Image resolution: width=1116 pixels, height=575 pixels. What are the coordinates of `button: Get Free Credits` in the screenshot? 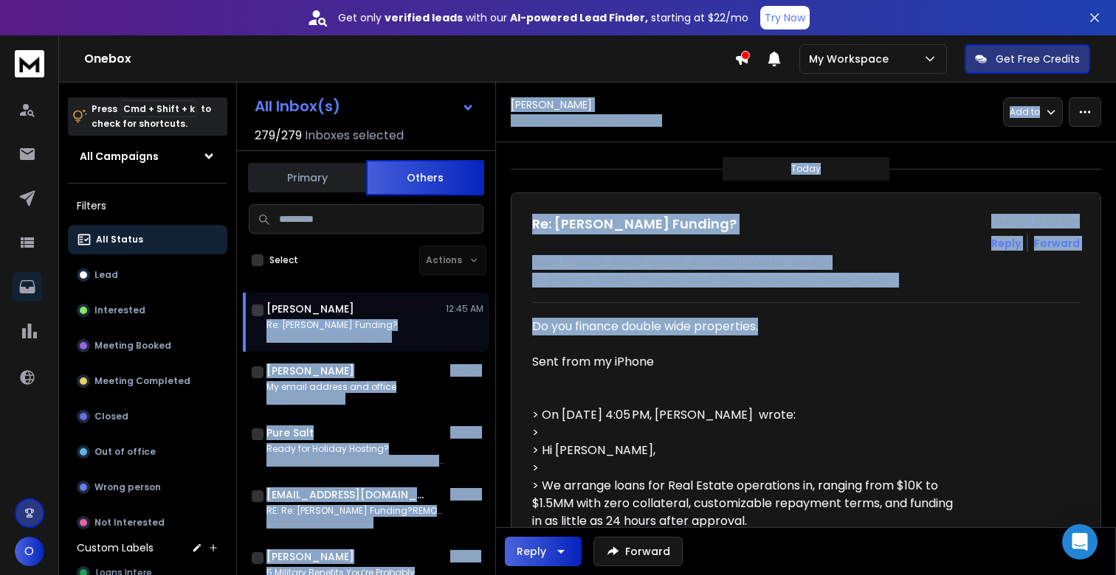 It's located at (1027, 59).